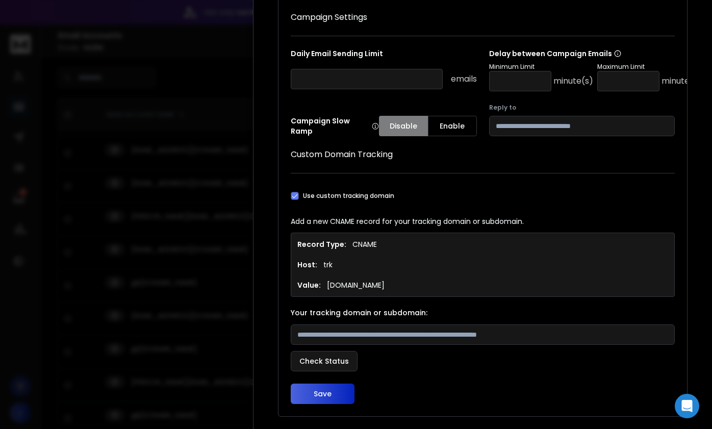 The image size is (712, 429). I want to click on p: Maximum Limit, so click(649, 67).